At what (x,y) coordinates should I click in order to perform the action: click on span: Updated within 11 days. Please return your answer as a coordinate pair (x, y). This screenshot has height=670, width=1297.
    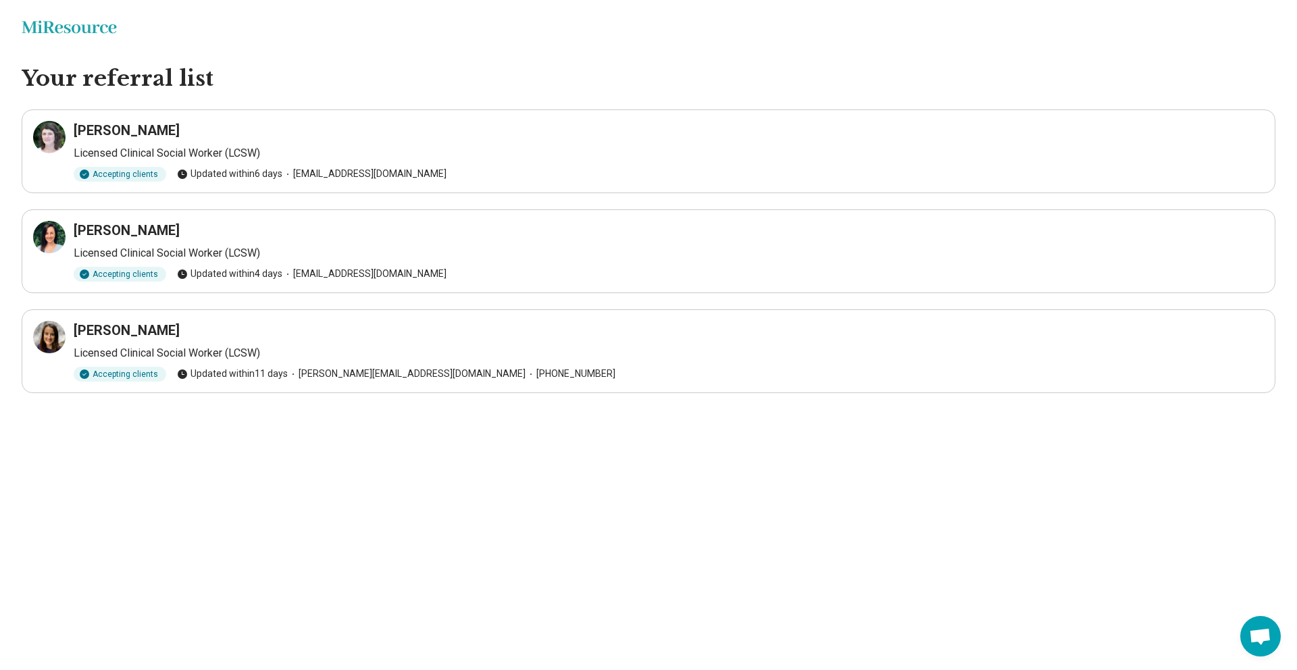
    Looking at the image, I should click on (232, 374).